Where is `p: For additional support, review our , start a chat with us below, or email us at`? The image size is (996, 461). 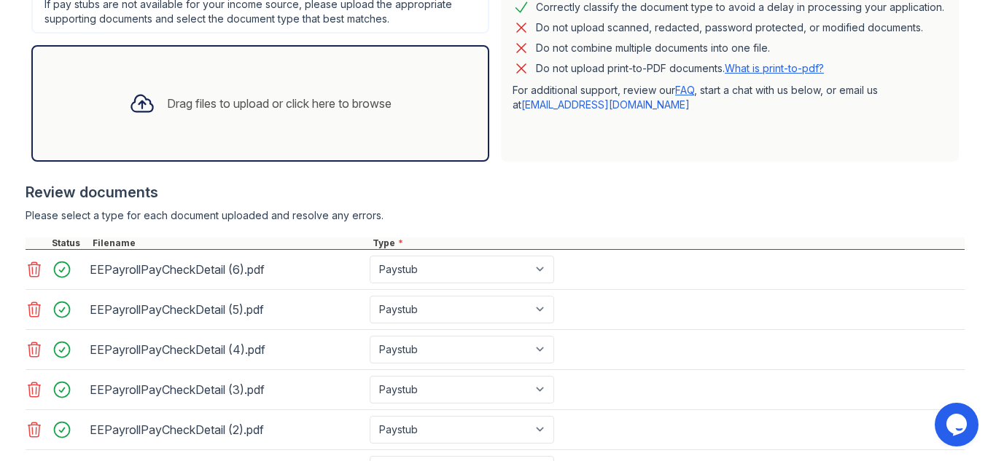 p: For additional support, review our , start a chat with us below, or email us at is located at coordinates (730, 98).